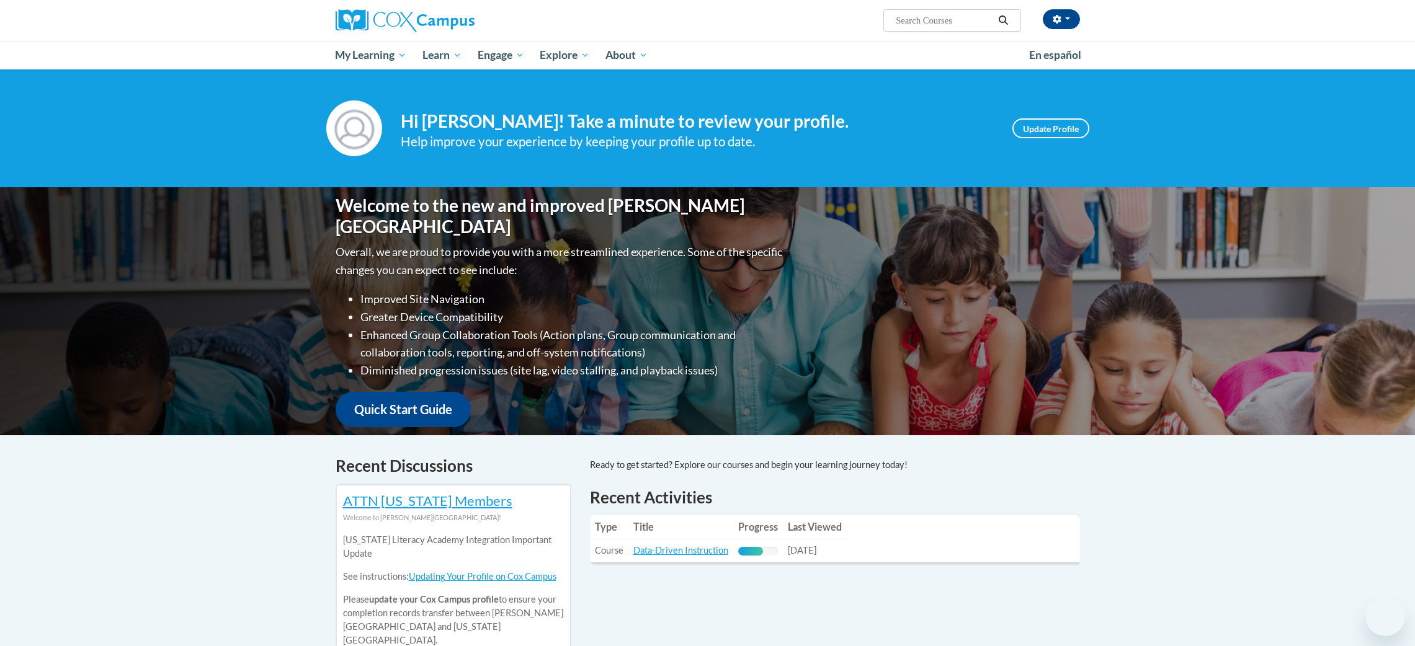  Describe the element at coordinates (434, 599) in the screenshot. I see `b: update your Cox Campus profile` at that location.